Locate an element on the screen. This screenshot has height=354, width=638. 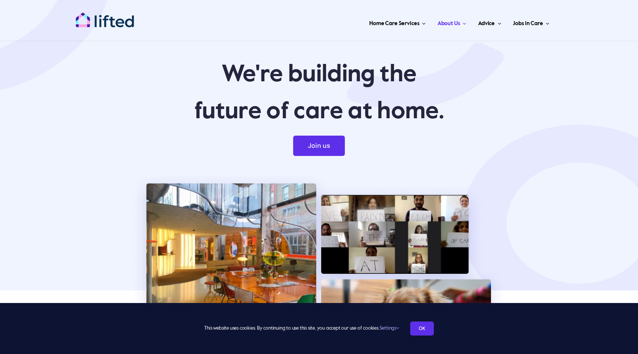
span: Join us is located at coordinates (319, 145).